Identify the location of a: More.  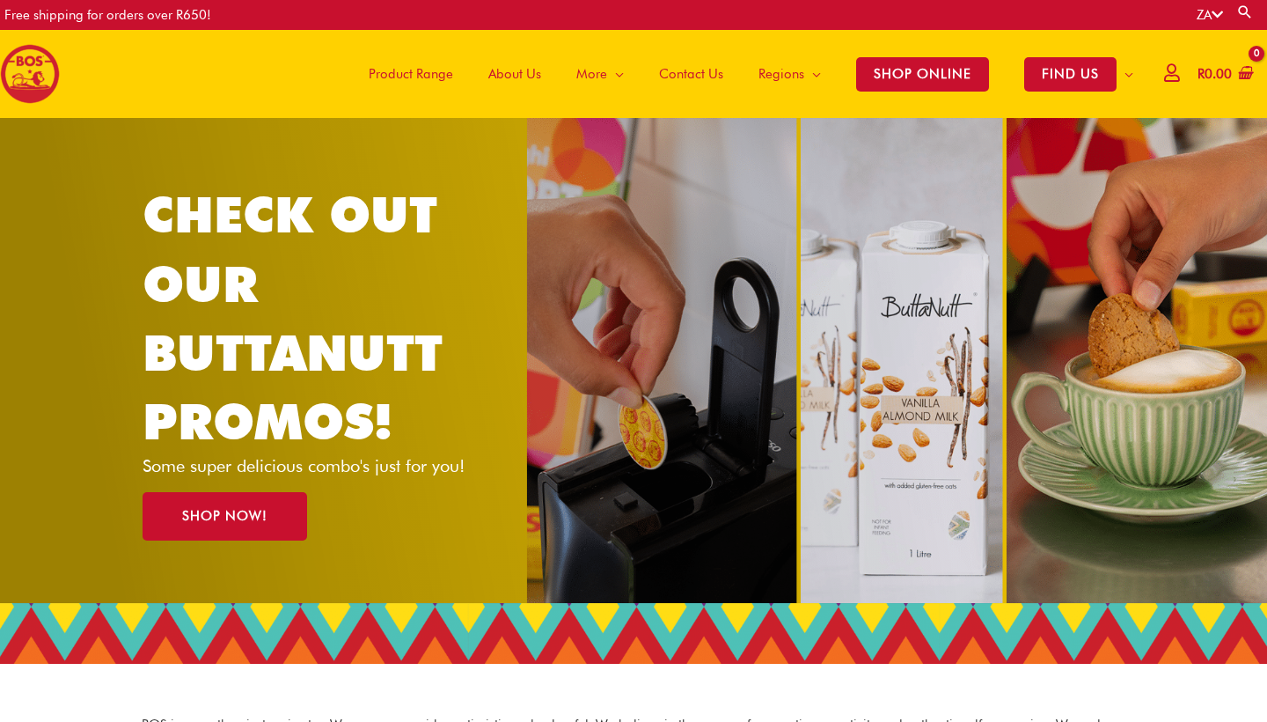
(600, 74).